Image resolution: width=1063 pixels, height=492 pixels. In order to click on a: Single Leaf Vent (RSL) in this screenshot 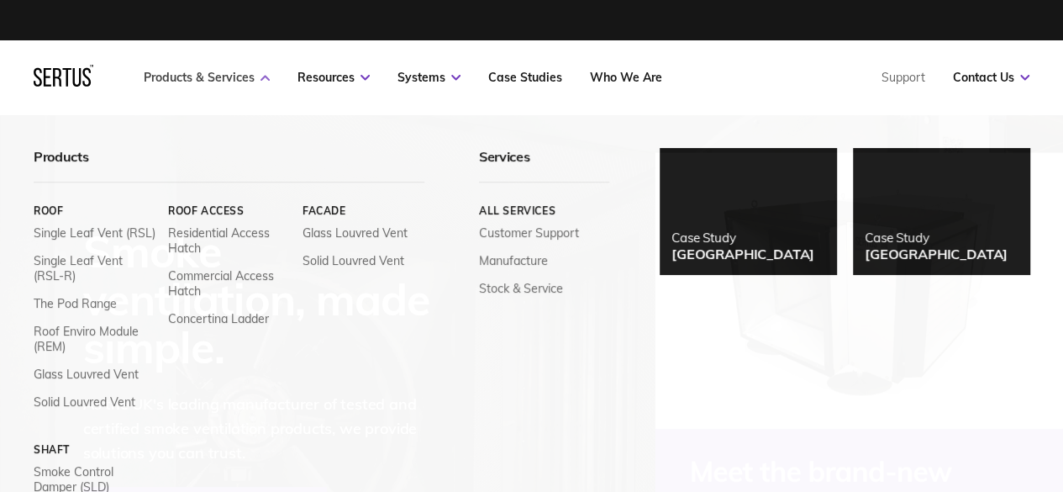, I will do `click(94, 233)`.